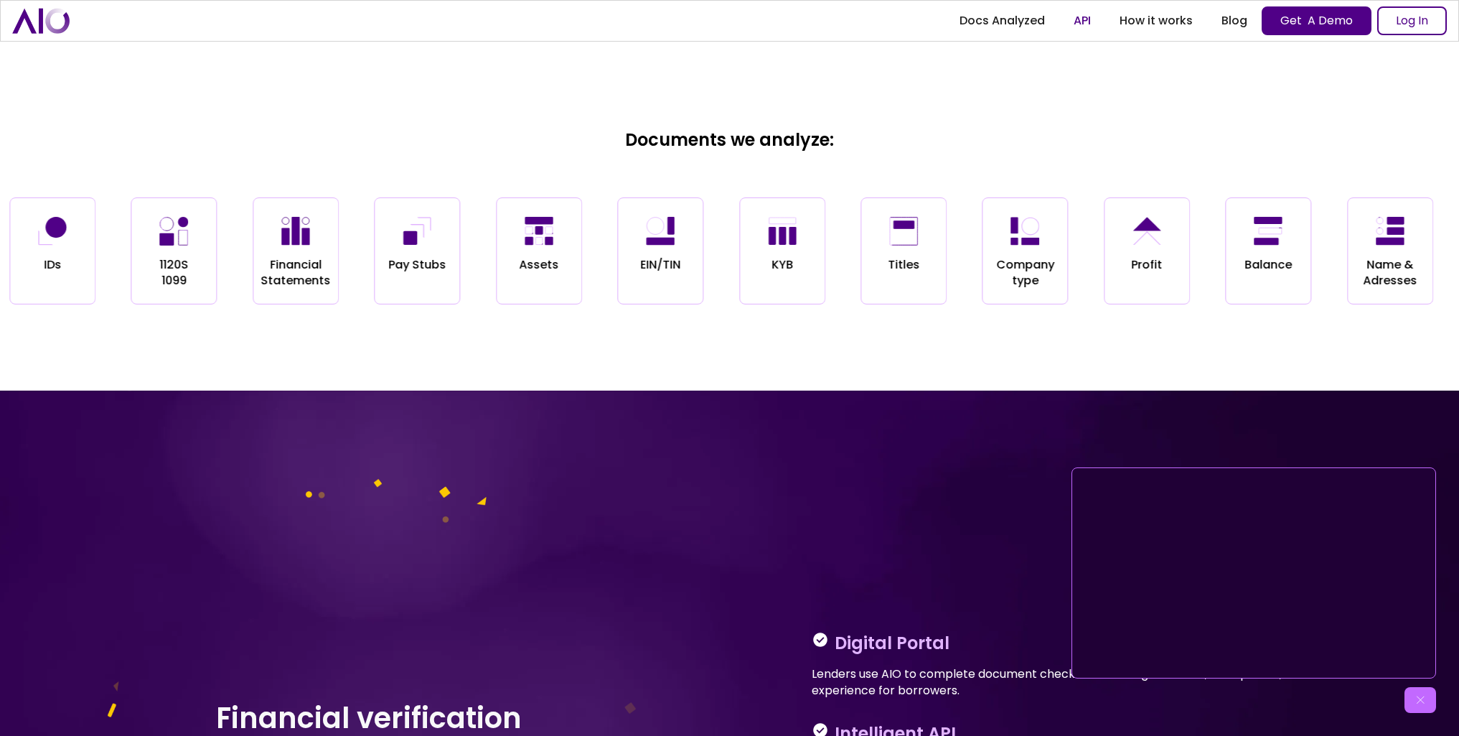 This screenshot has height=736, width=1459. Describe the element at coordinates (1235, 21) in the screenshot. I see `a: Blog` at that location.